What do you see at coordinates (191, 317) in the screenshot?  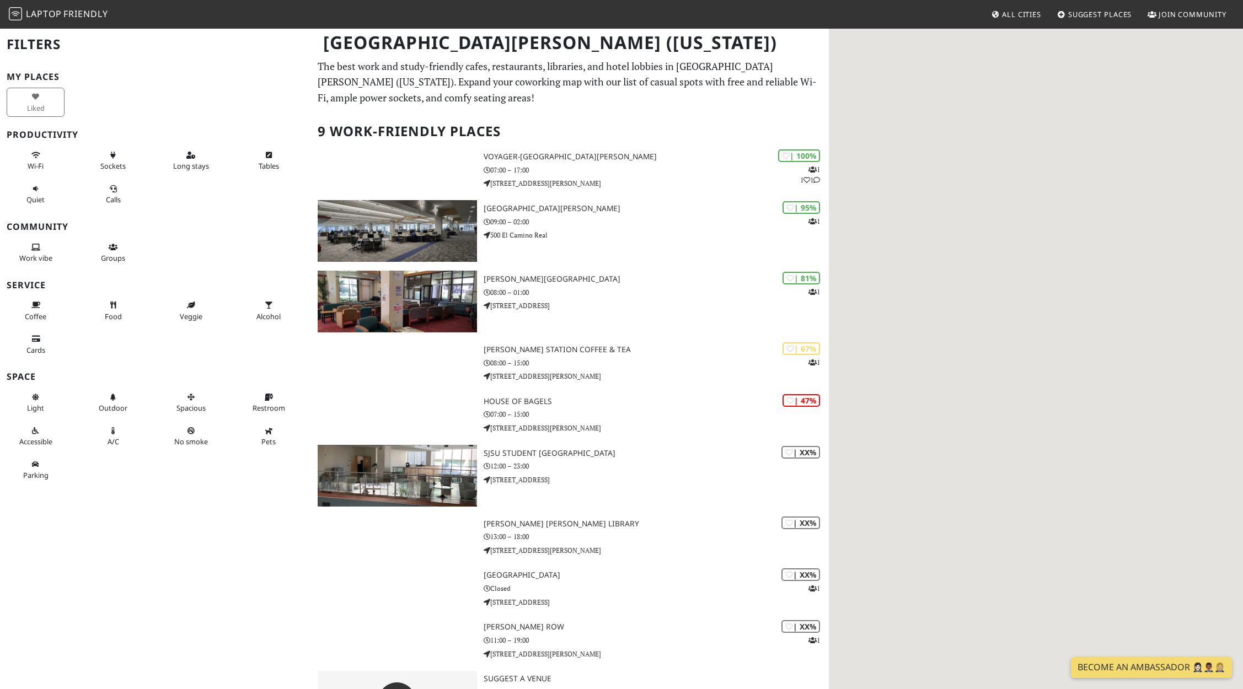 I see `span: Veggie` at bounding box center [191, 317].